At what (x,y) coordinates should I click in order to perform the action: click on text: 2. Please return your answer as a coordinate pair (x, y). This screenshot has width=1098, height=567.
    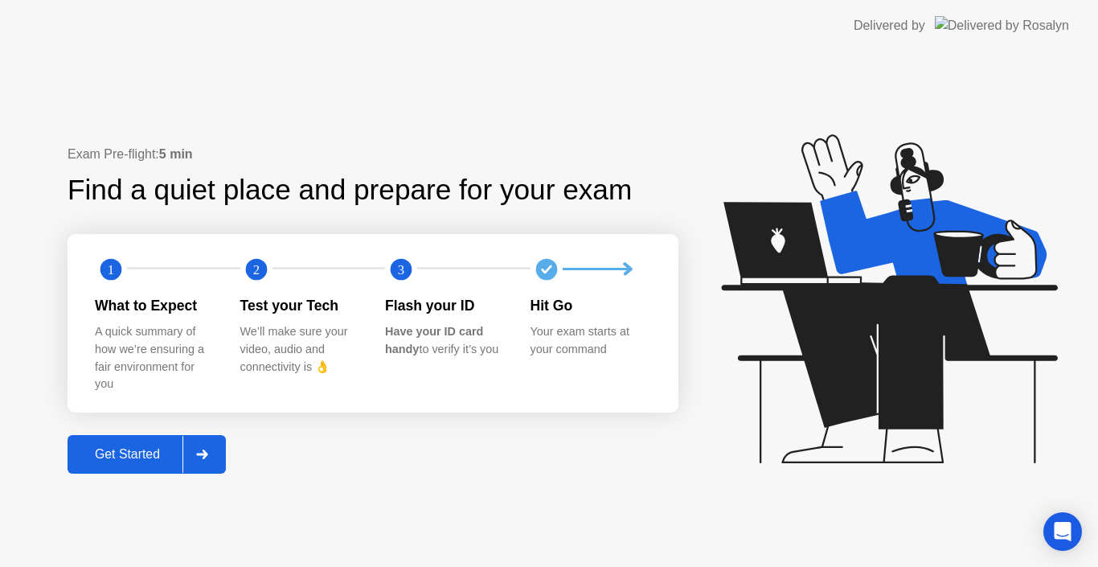
    Looking at the image, I should click on (256, 269).